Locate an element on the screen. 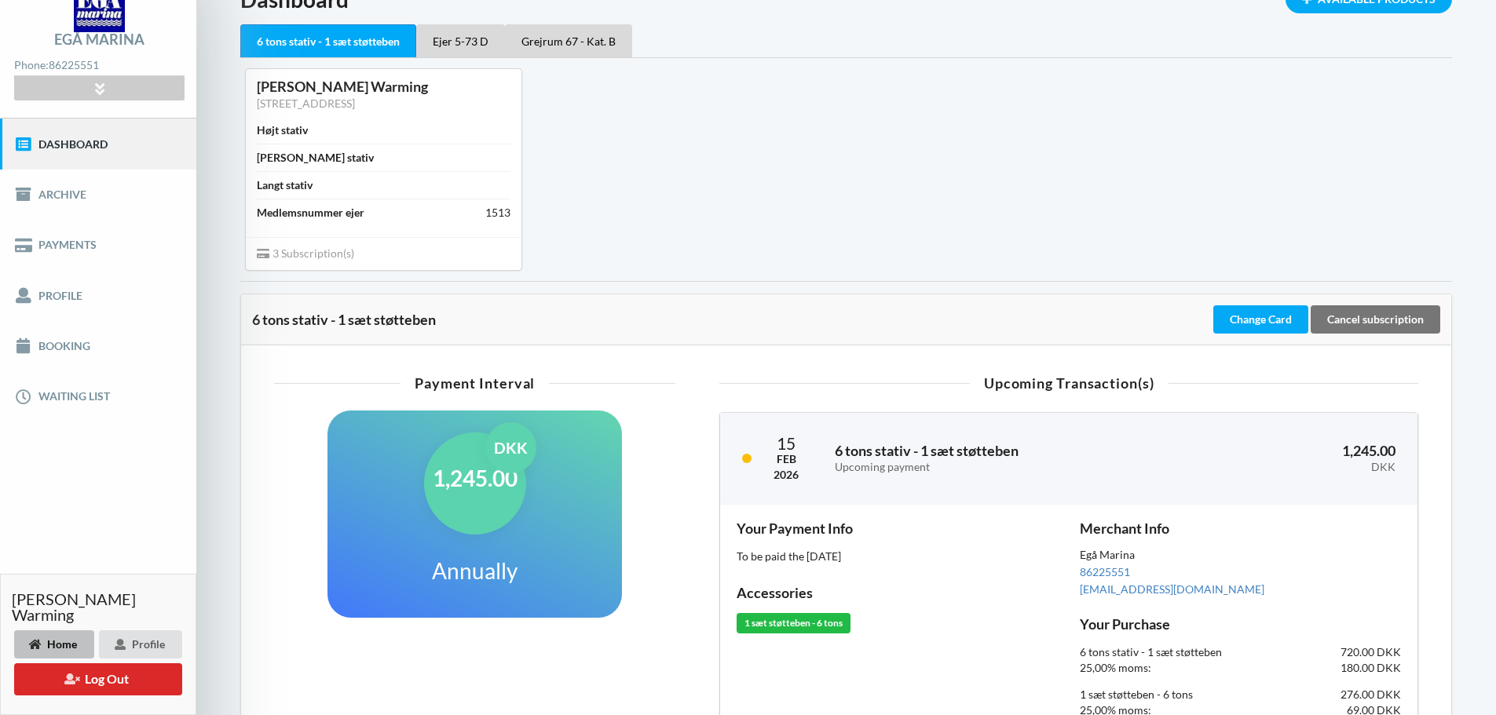  div: 180.00 DKK is located at coordinates (1326, 668).